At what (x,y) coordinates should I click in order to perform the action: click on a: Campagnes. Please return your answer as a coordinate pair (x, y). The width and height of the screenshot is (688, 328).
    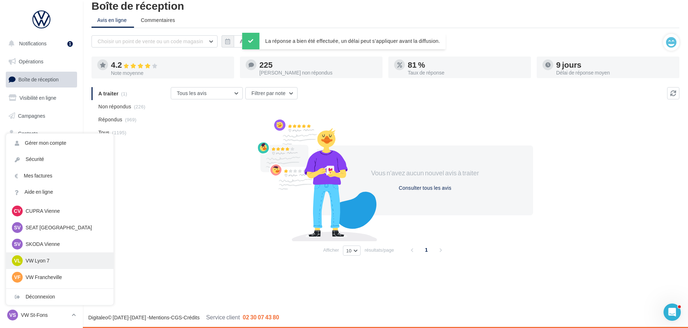
    Looking at the image, I should click on (41, 116).